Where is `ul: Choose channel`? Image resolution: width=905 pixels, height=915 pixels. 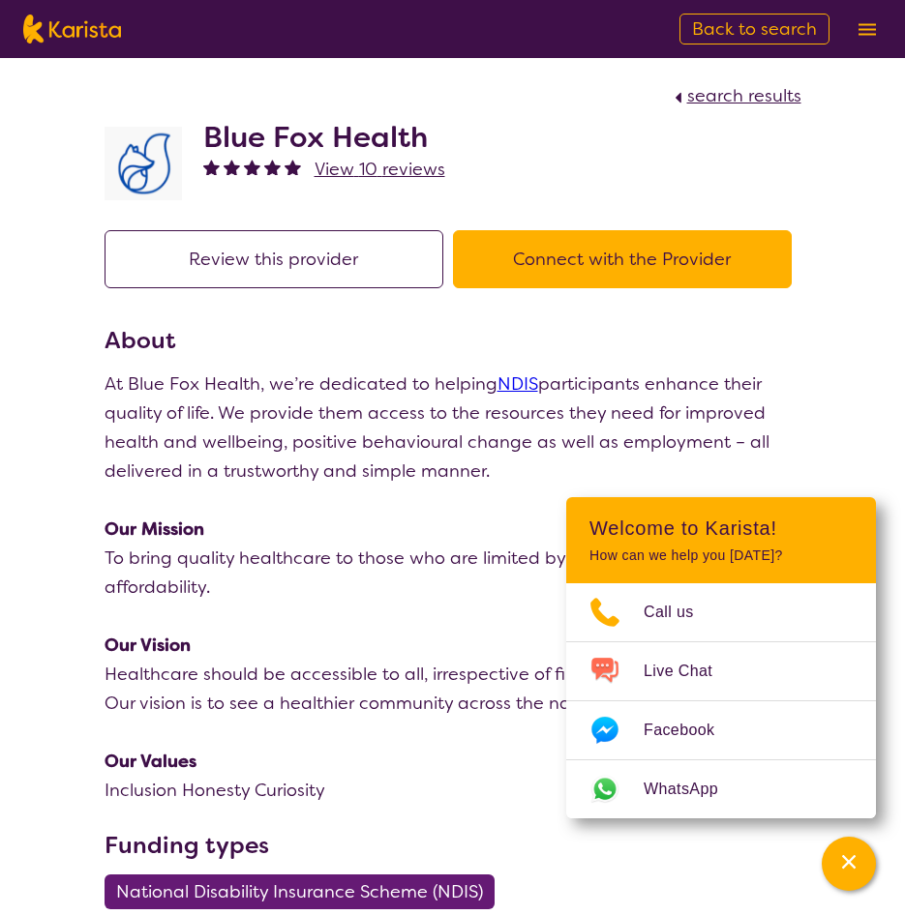 ul: Choose channel is located at coordinates (721, 701).